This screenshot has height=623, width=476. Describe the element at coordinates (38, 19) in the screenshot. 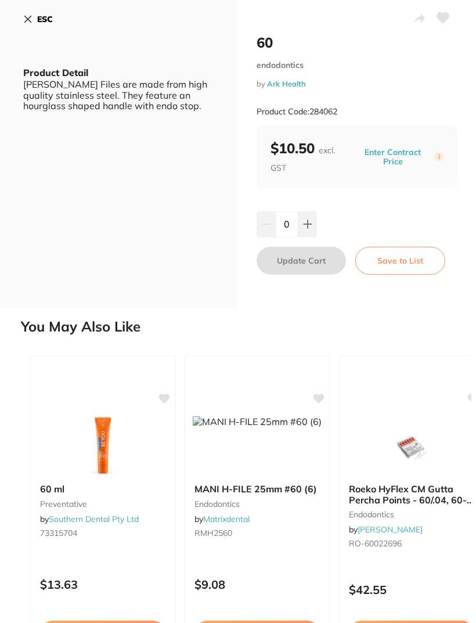

I see `button: ESC` at that location.